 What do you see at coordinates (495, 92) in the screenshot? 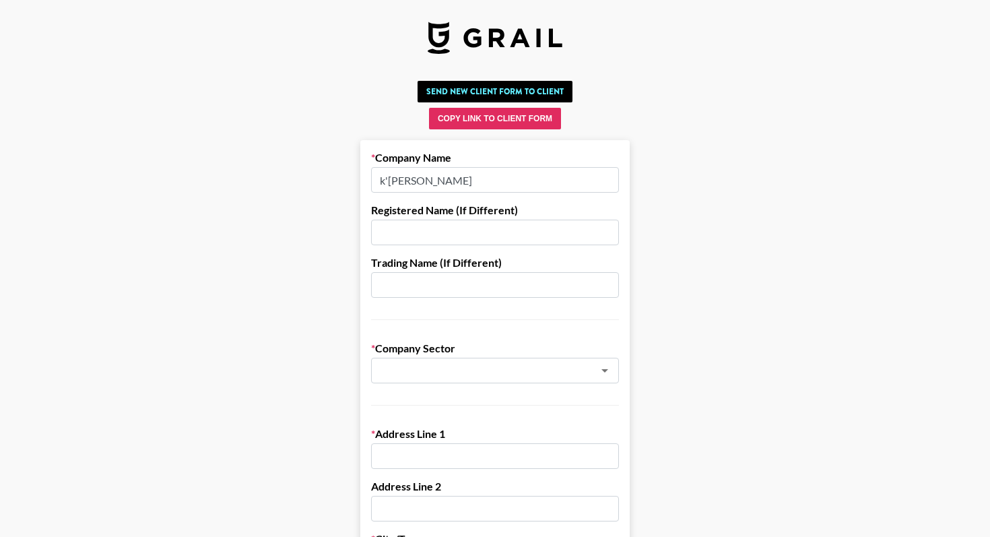
I see `button: Send New Client Form to Client` at bounding box center [495, 92].